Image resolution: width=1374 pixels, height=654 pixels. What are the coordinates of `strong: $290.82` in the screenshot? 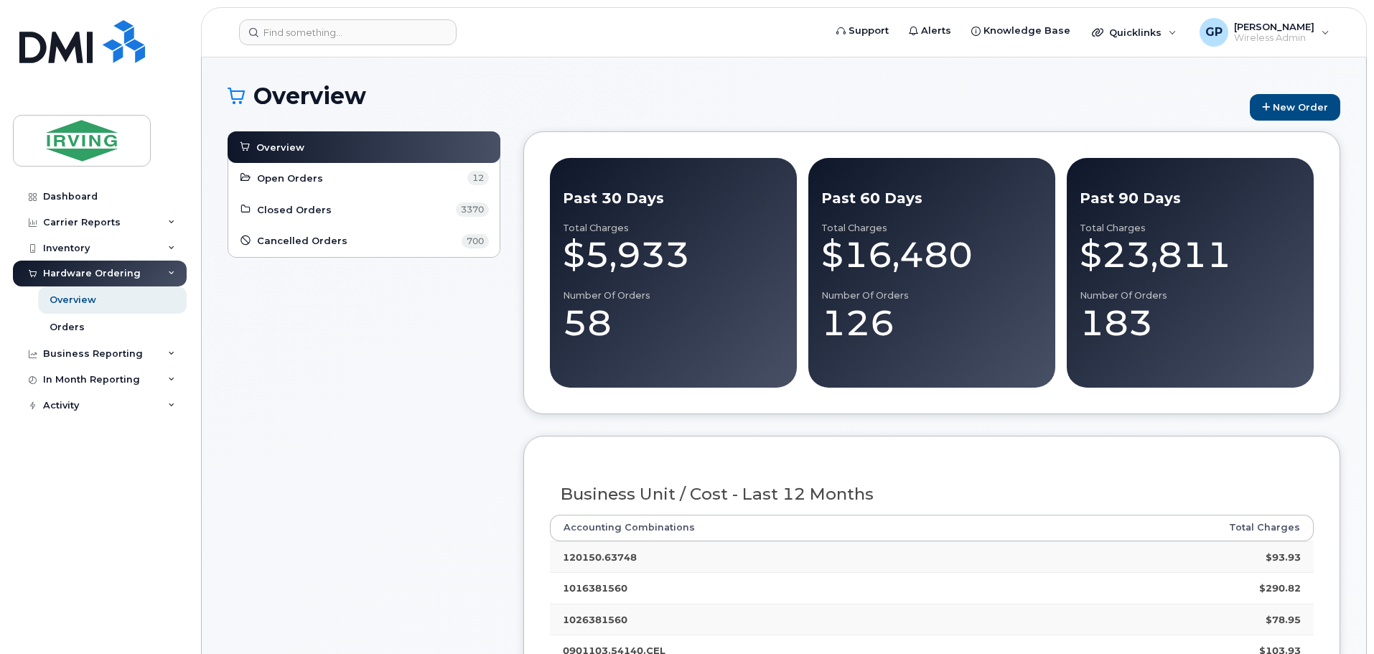 It's located at (1280, 588).